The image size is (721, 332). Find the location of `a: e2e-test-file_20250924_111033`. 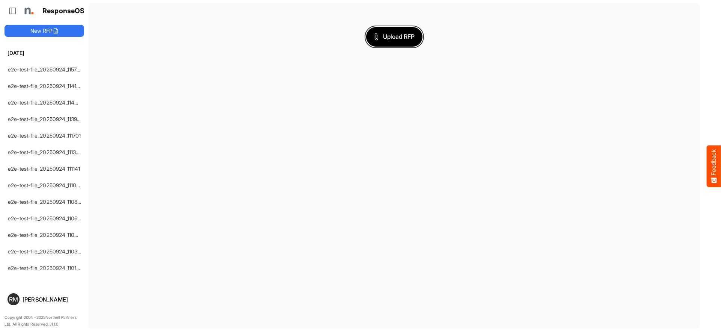

a: e2e-test-file_20250924_111033 is located at coordinates (45, 185).